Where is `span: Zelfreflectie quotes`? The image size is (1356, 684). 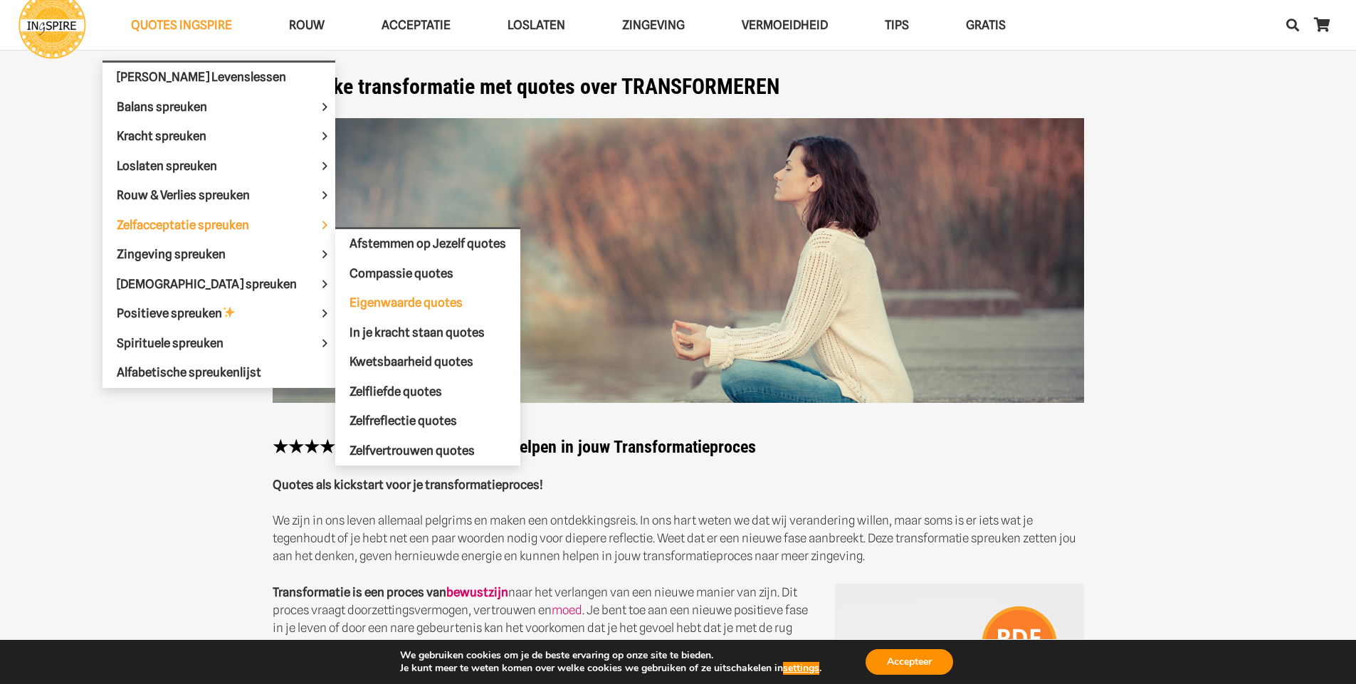 span: Zelfreflectie quotes is located at coordinates (403, 421).